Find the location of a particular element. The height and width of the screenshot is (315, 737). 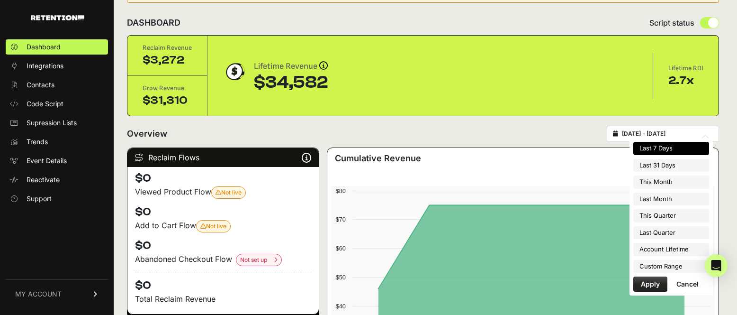

div: Viewed Product Flow is located at coordinates (223, 192).